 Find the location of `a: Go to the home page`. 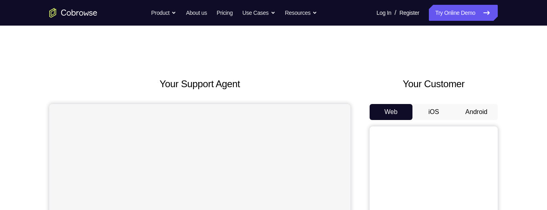

a: Go to the home page is located at coordinates (73, 13).